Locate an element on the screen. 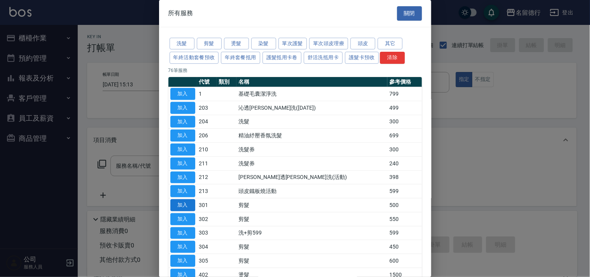 Image resolution: width=590 pixels, height=277 pixels. button: 染髮 is located at coordinates (264, 44).